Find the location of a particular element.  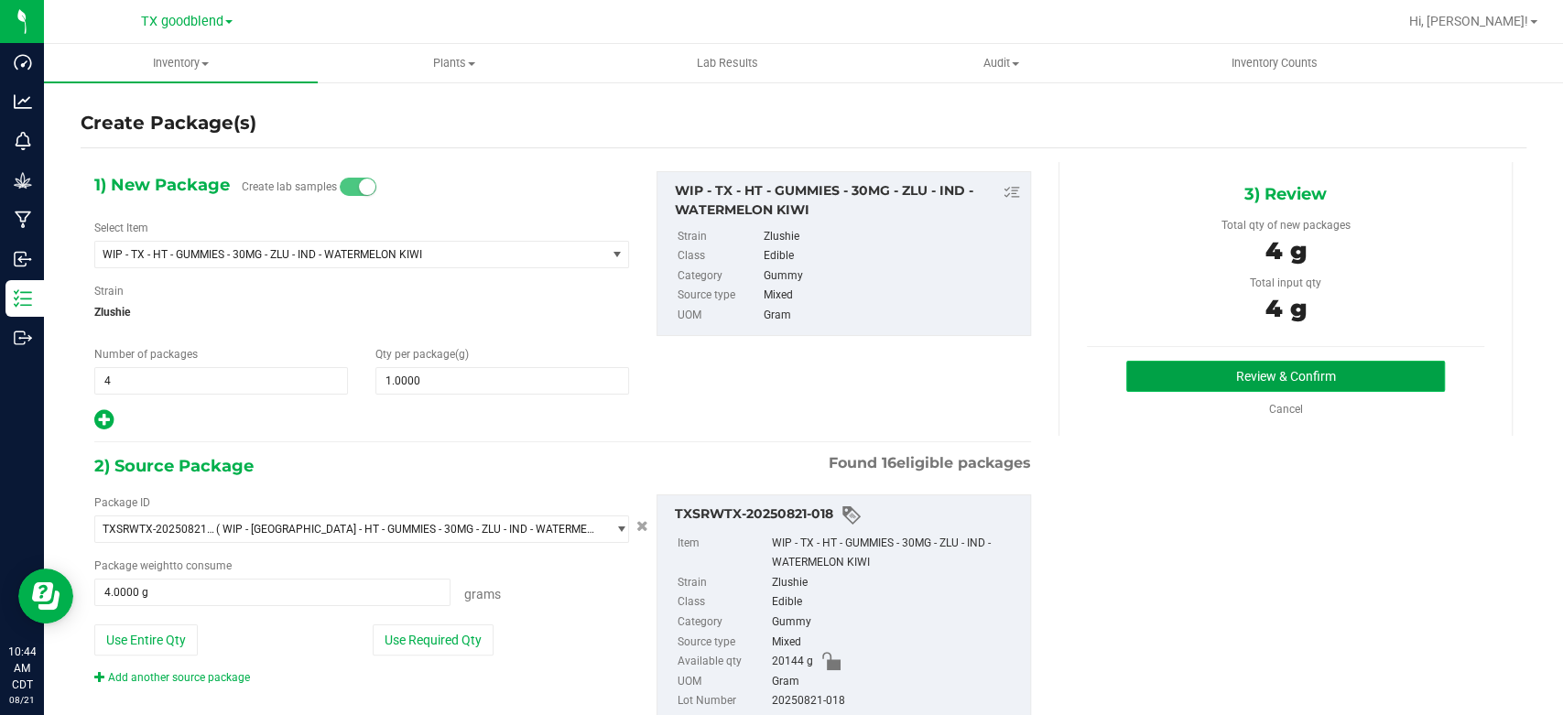

button: Cancel button is located at coordinates (642, 526).